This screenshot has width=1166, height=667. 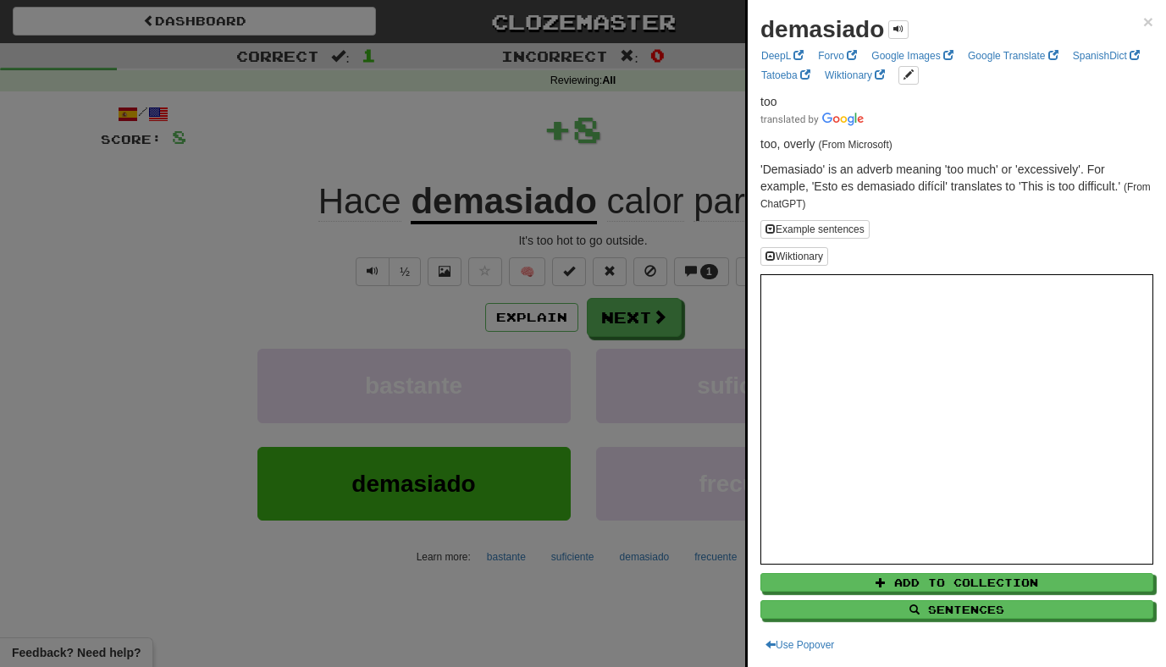 What do you see at coordinates (822, 29) in the screenshot?
I see `strong: demasiado` at bounding box center [822, 29].